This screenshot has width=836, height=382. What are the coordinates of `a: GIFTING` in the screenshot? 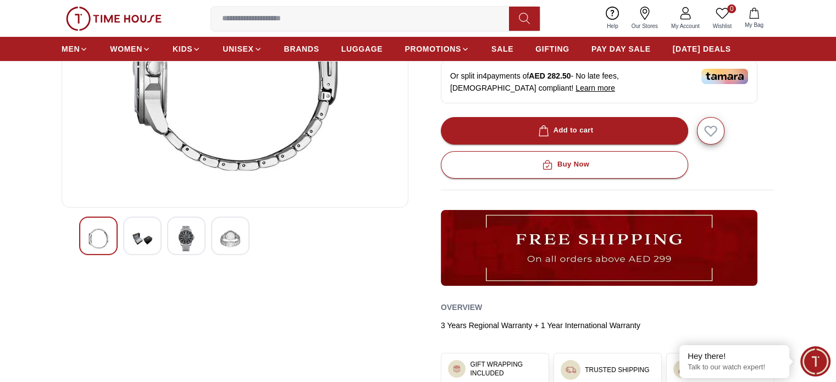 It's located at (552, 49).